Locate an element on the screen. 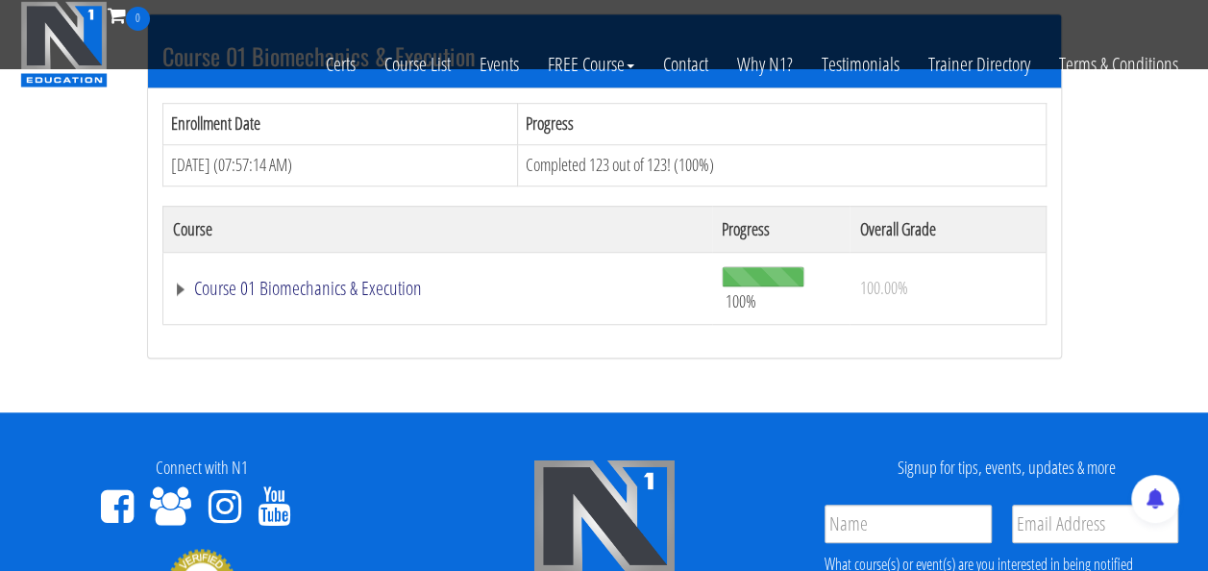 Image resolution: width=1208 pixels, height=571 pixels. a: Events is located at coordinates (499, 64).